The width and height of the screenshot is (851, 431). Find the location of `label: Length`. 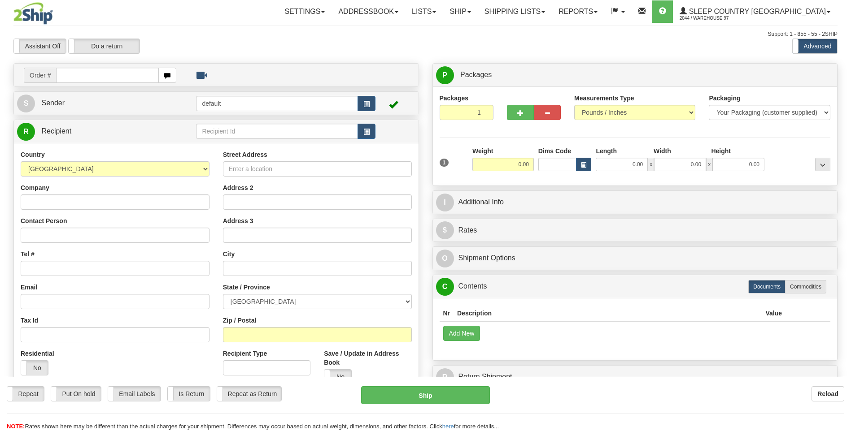

label: Length is located at coordinates (606, 151).